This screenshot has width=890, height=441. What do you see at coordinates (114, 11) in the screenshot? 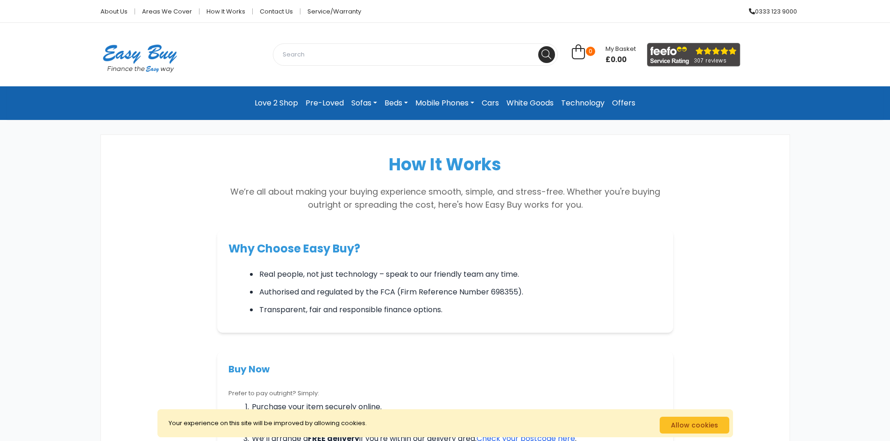
I see `a: About Us` at bounding box center [114, 11].